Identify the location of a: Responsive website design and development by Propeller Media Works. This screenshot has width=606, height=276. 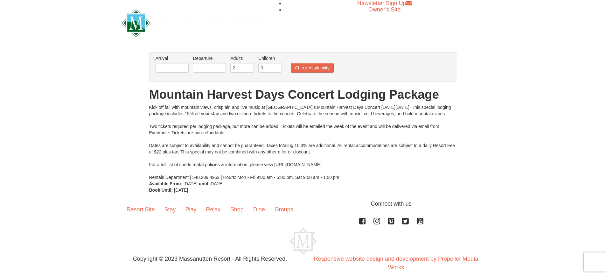
(396, 263).